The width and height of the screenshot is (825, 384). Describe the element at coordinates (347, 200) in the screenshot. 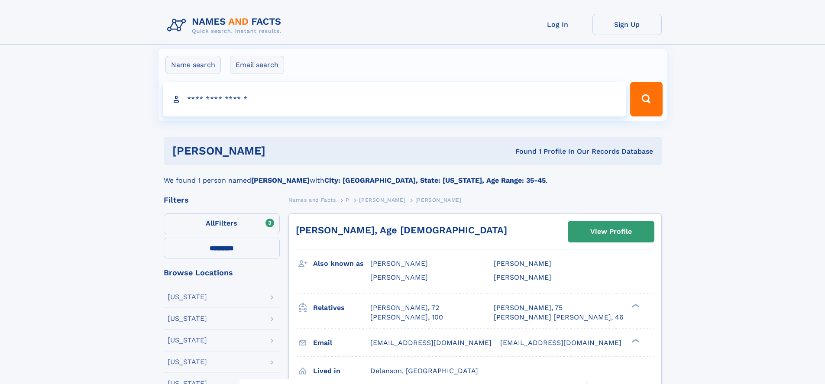

I see `span: P` at that location.